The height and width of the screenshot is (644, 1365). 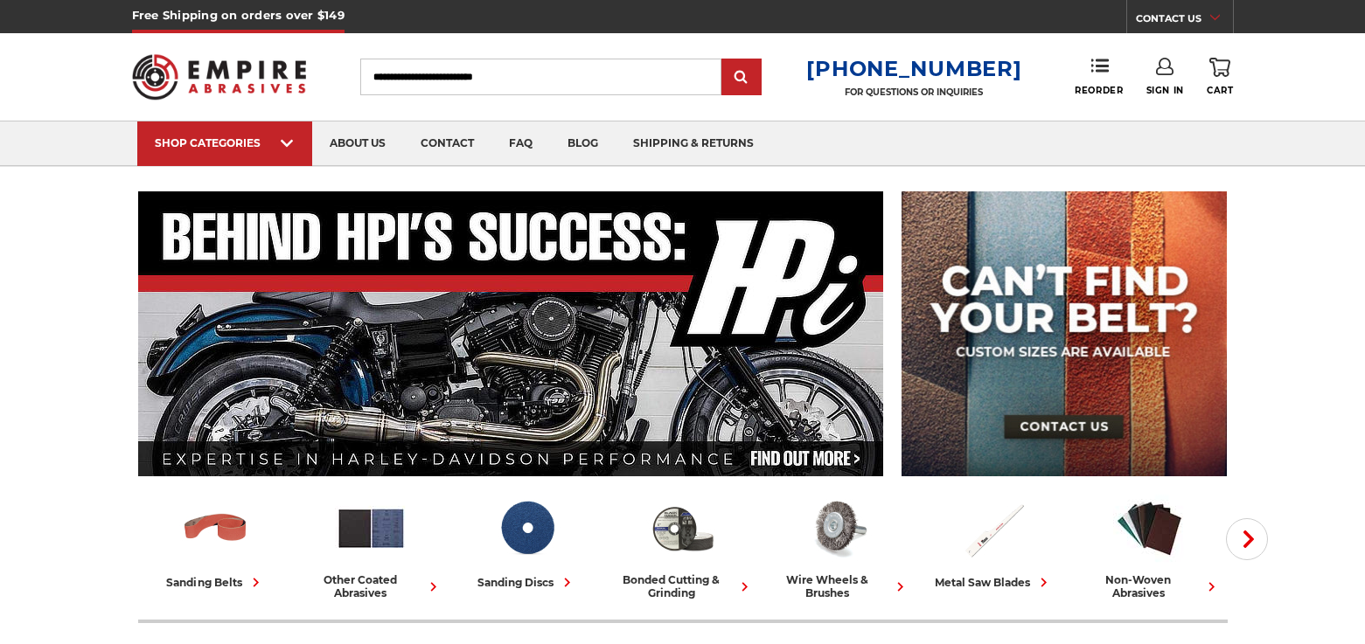 What do you see at coordinates (511, 334) in the screenshot?
I see `img: Banner for an interview featuring Horsepower Inc who makes Harley performance upgrades featured o...` at bounding box center [511, 334].